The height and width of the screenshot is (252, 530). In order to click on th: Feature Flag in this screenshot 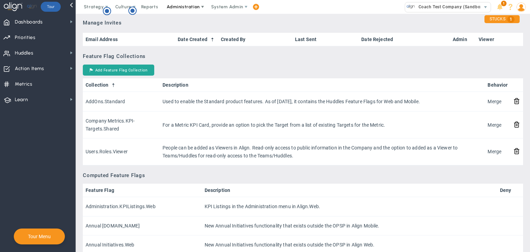, I will do `click(142, 190)`.